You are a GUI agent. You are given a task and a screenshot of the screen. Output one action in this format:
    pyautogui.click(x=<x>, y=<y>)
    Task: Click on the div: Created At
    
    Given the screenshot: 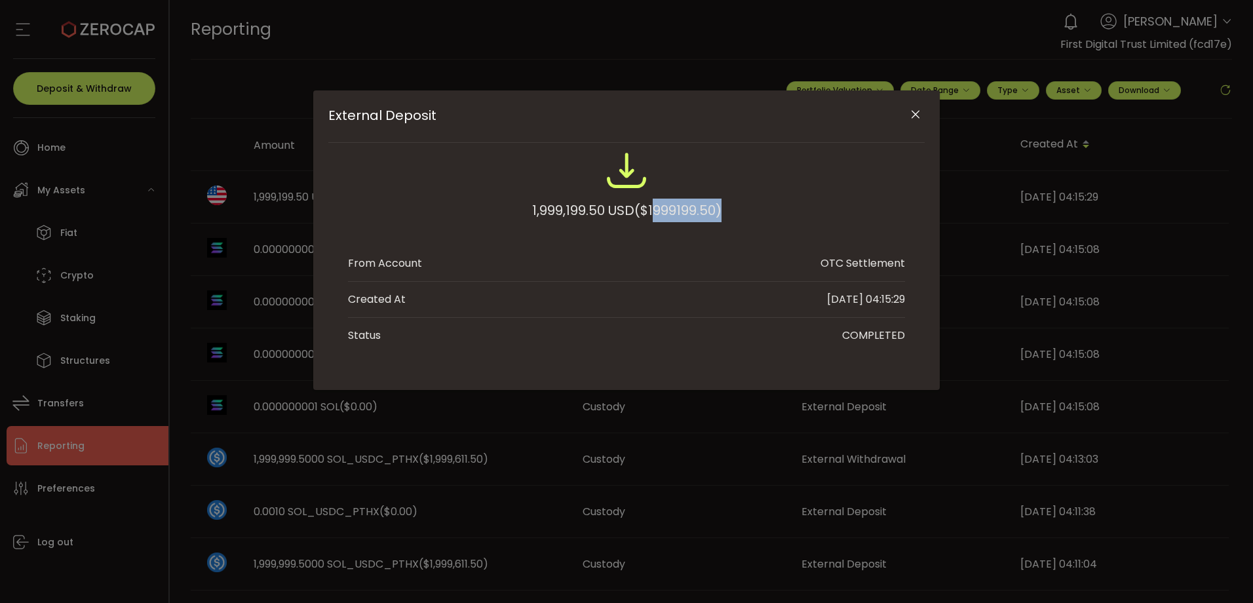 What is the action you would take?
    pyautogui.click(x=377, y=300)
    